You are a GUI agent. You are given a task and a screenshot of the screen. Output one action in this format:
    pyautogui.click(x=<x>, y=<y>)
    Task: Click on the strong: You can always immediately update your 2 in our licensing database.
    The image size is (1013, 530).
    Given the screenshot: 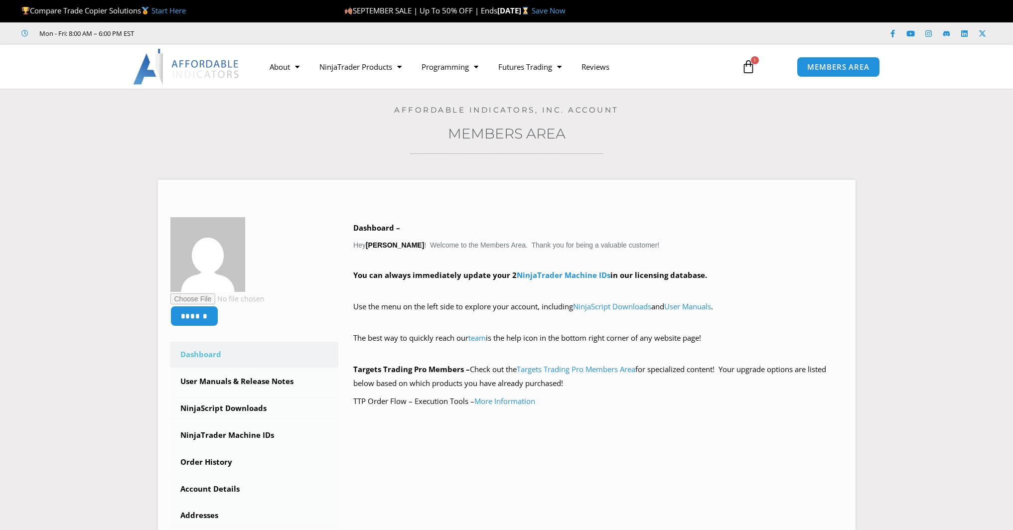 What is the action you would take?
    pyautogui.click(x=530, y=275)
    